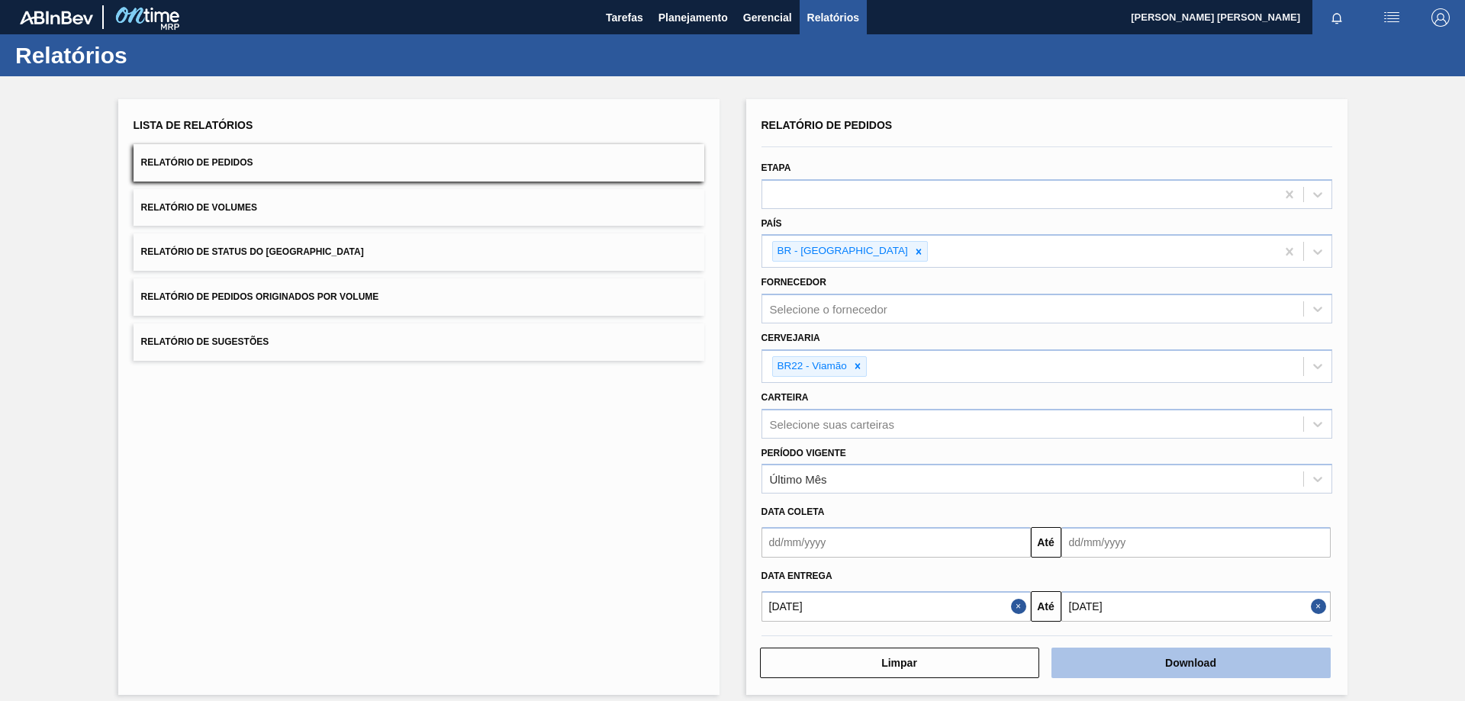 The height and width of the screenshot is (701, 1465). I want to click on img: userActions, so click(1392, 18).